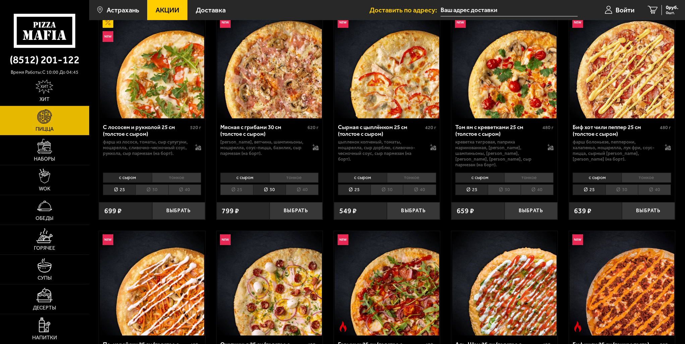 This screenshot has height=344, width=685. What do you see at coordinates (625, 10) in the screenshot?
I see `span: Войти` at bounding box center [625, 10].